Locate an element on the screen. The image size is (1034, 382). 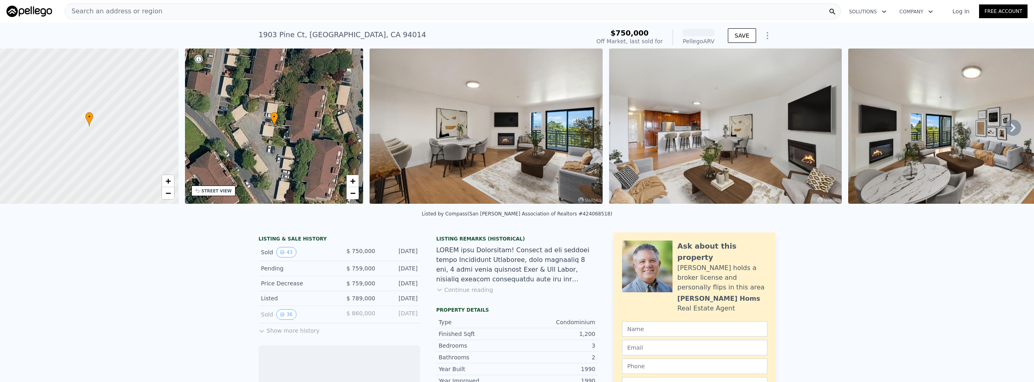
input: Name is located at coordinates (695, 329).